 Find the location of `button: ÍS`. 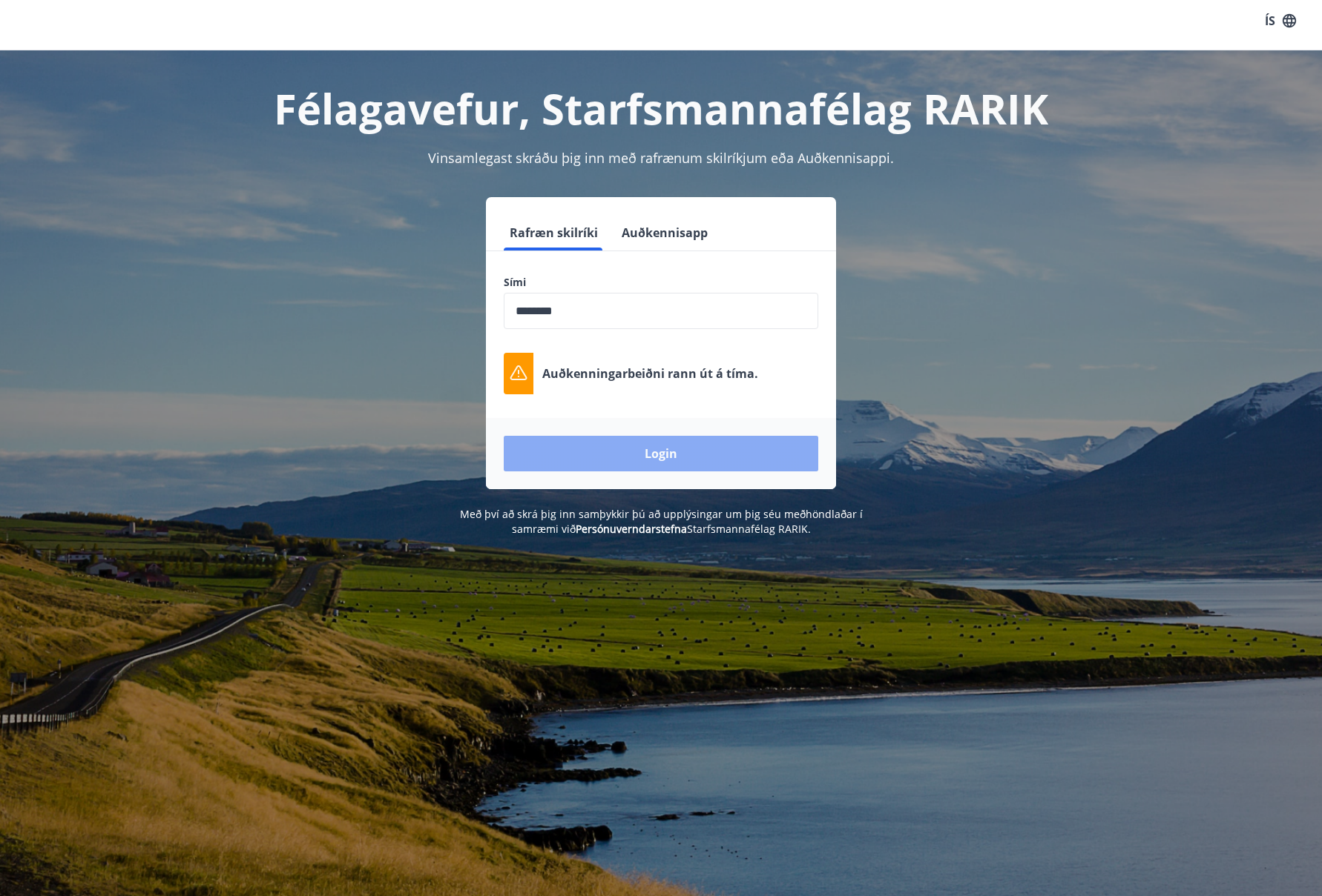

button: ÍS is located at coordinates (1280, 20).